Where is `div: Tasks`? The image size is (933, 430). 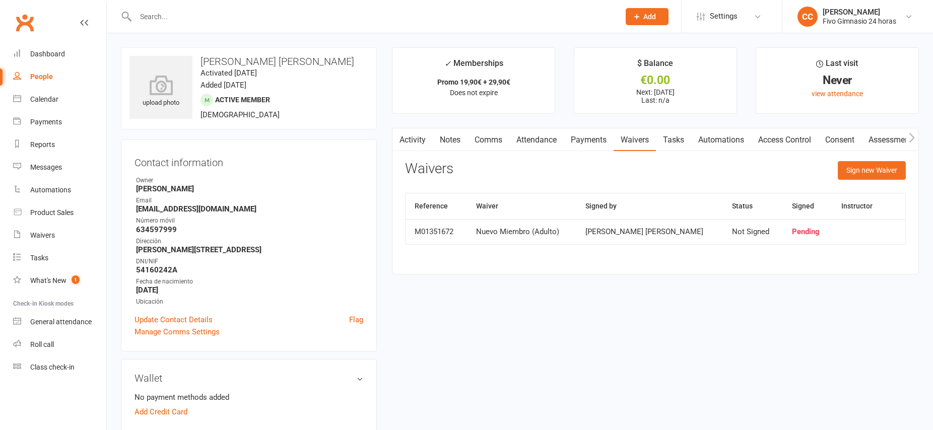 div: Tasks is located at coordinates (39, 258).